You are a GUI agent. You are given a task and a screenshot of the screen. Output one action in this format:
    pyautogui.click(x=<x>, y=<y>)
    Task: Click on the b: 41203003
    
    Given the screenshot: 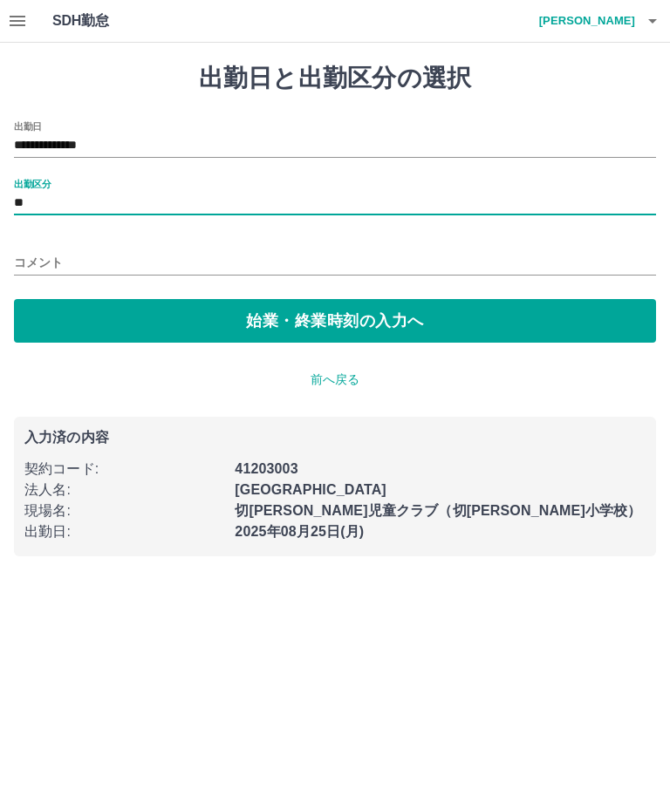 What is the action you would take?
    pyautogui.click(x=266, y=468)
    